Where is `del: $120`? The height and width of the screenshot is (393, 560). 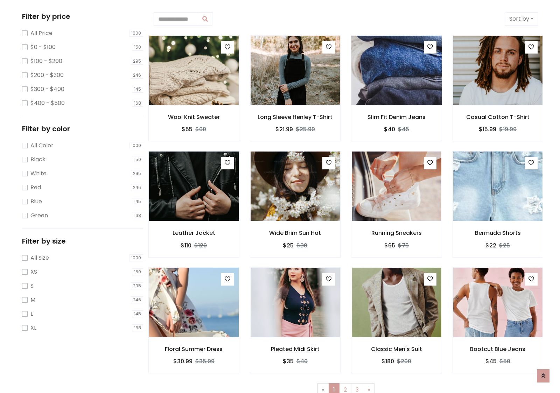
del: $120 is located at coordinates (200, 245).